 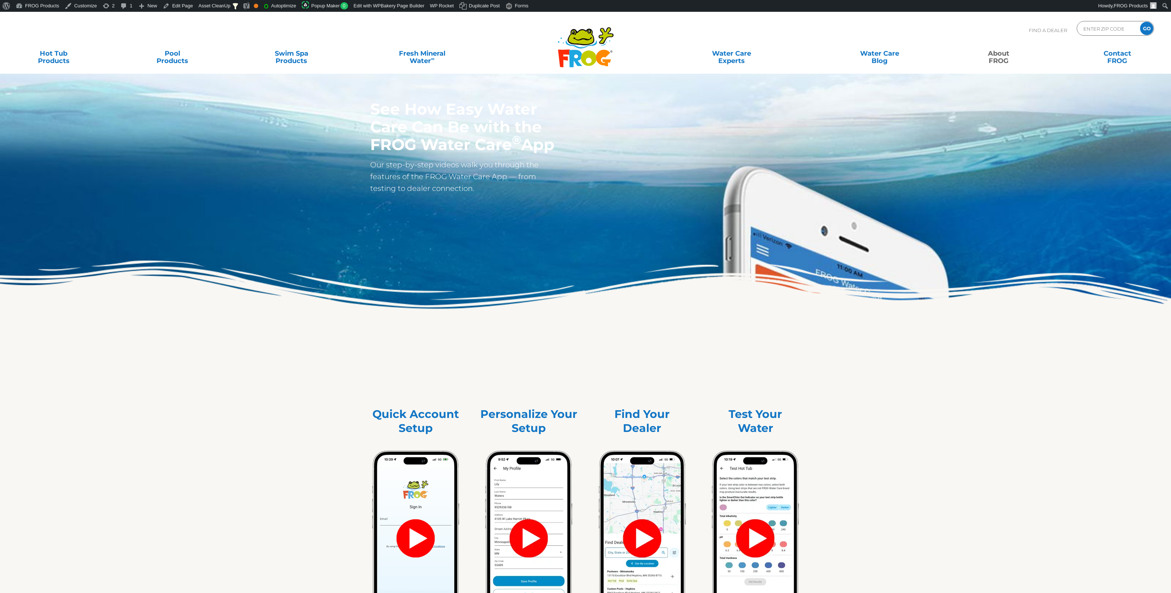 I want to click on h2: Find Your Dealer, so click(x=642, y=421).